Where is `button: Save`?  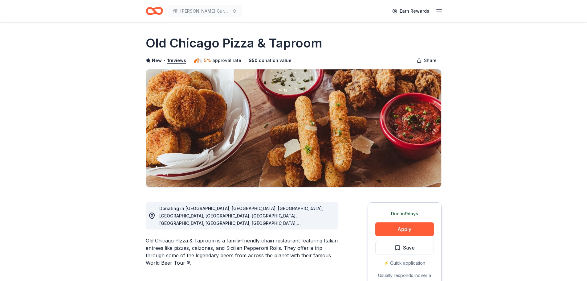 button: Save is located at coordinates (405, 247).